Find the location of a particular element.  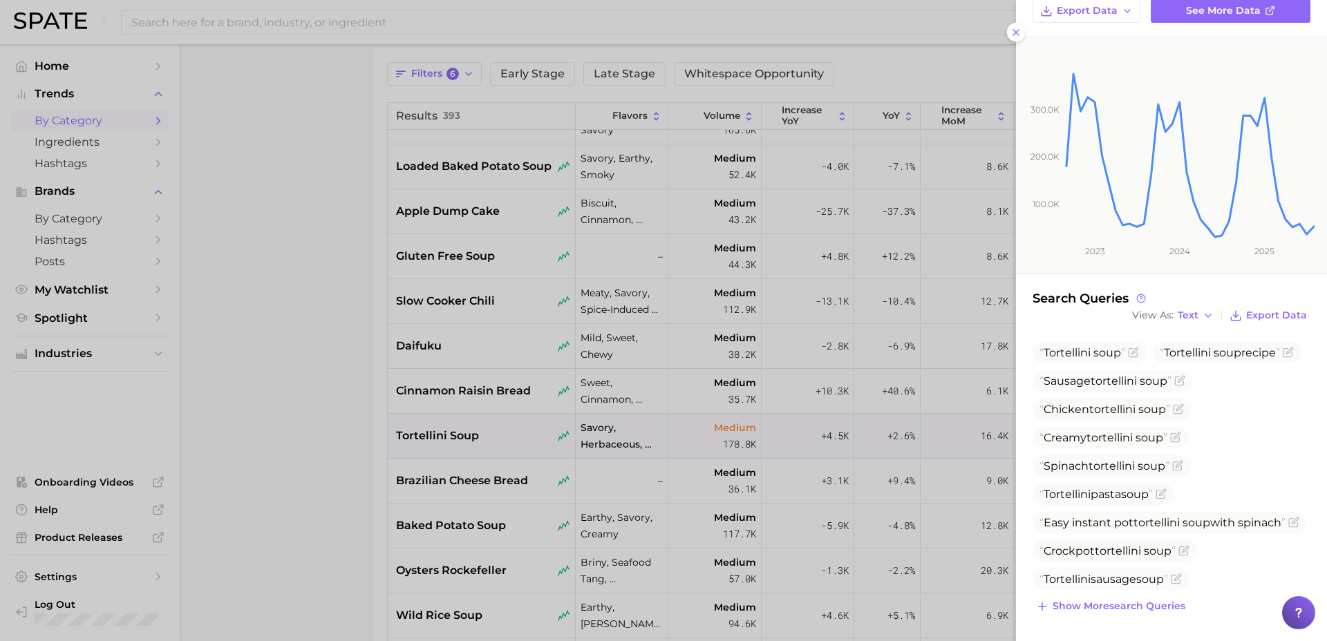

tspan: 100.0k is located at coordinates (1046, 204).